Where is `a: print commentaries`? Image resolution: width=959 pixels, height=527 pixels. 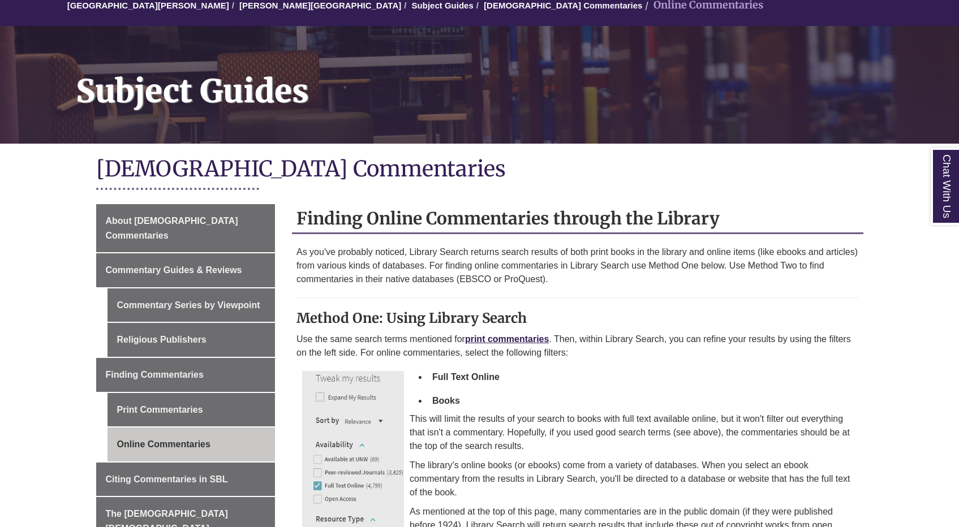 a: print commentaries is located at coordinates (507, 339).